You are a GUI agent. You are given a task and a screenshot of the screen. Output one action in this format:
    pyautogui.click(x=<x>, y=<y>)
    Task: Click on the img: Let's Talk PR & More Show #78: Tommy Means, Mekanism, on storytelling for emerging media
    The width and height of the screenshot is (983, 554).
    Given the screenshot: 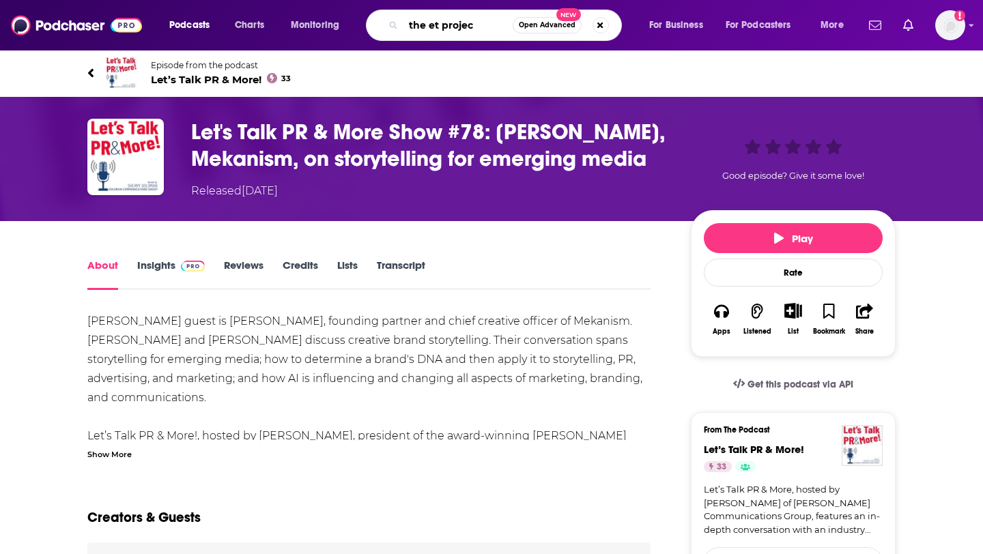 What is the action you would take?
    pyautogui.click(x=126, y=157)
    